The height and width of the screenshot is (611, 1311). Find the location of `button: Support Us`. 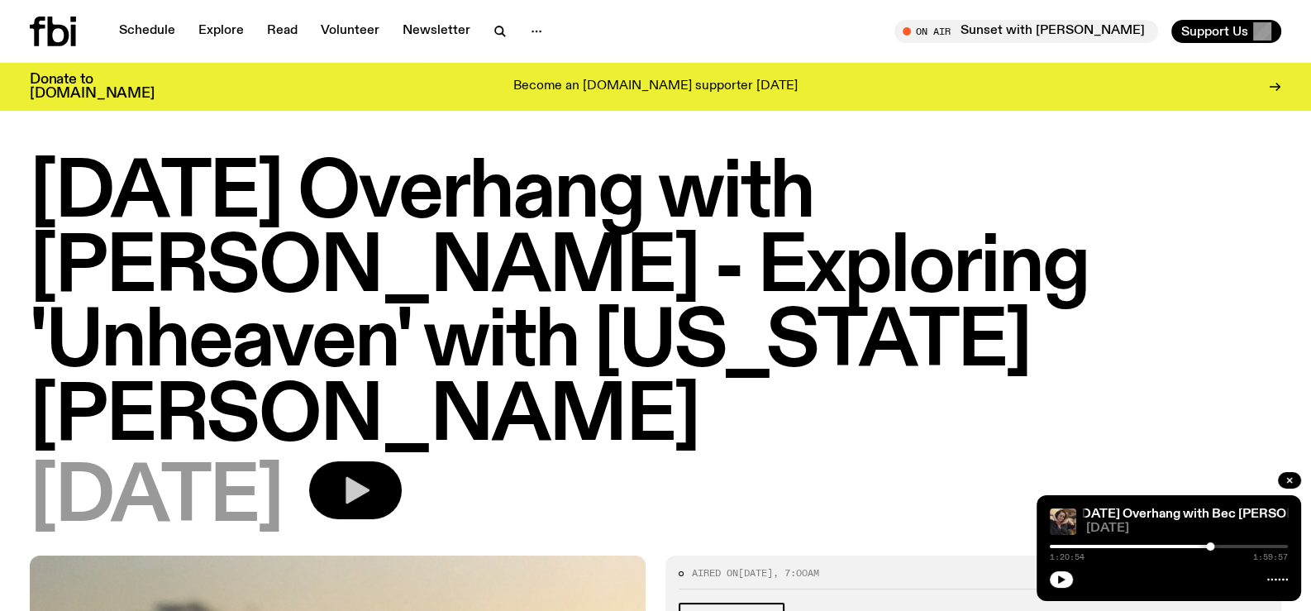

button: Support Us is located at coordinates (1226, 31).